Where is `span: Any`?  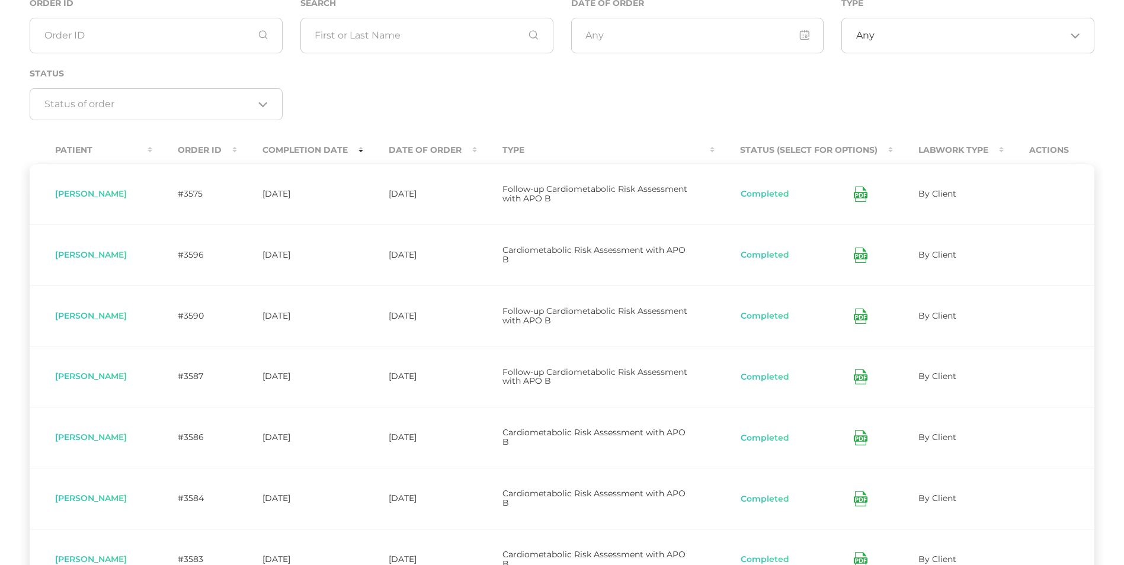 span: Any is located at coordinates (865, 36).